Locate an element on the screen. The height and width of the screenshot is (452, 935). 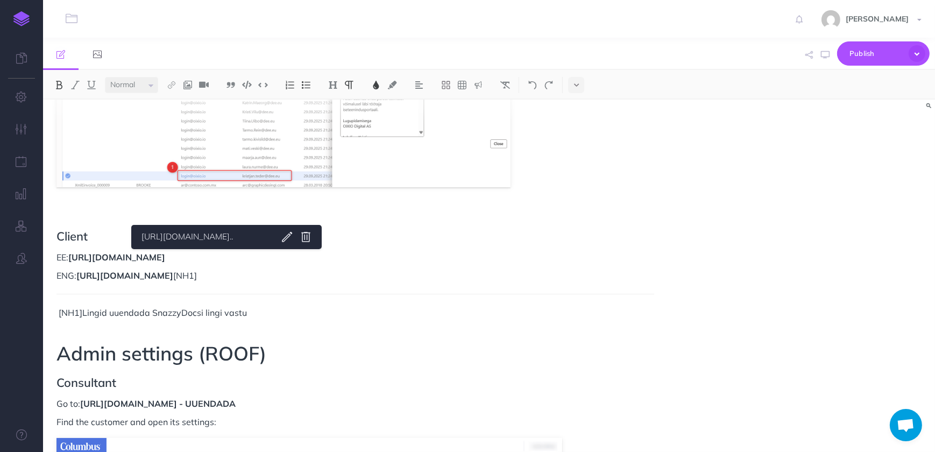
img: Clear styles button is located at coordinates (505, 85).